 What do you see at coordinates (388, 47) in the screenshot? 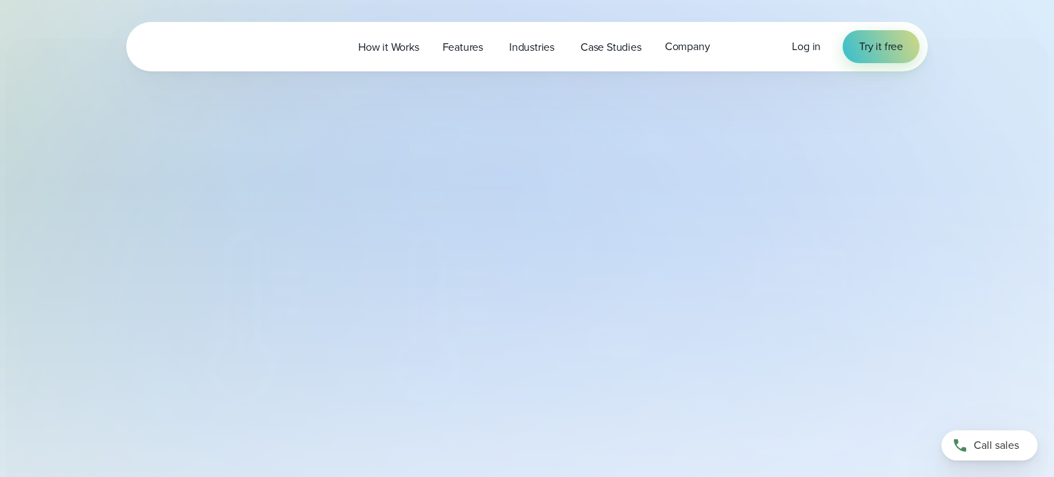
I see `span: How it Works` at bounding box center [388, 47].